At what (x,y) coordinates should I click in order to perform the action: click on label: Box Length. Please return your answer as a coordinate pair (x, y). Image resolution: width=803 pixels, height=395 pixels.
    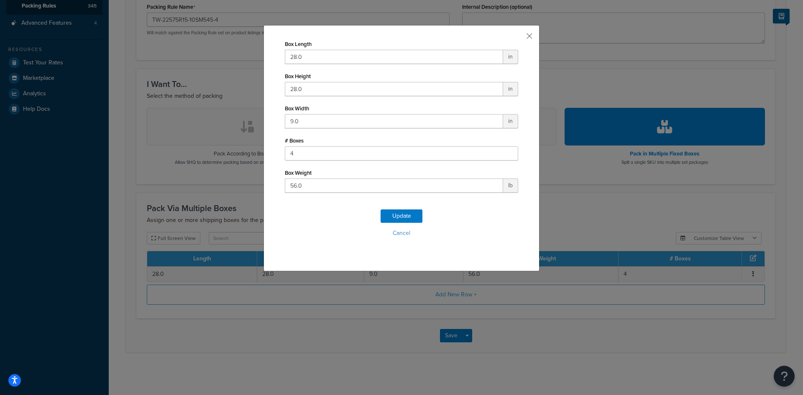
    Looking at the image, I should click on (298, 44).